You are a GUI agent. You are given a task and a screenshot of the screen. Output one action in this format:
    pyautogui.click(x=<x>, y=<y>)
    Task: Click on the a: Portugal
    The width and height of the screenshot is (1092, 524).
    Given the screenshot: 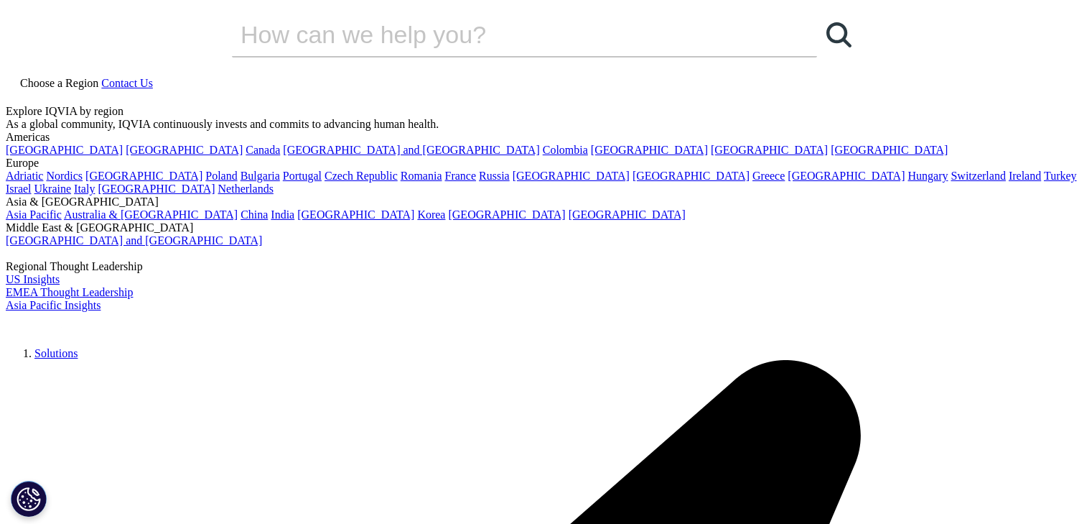 What is the action you would take?
    pyautogui.click(x=302, y=175)
    